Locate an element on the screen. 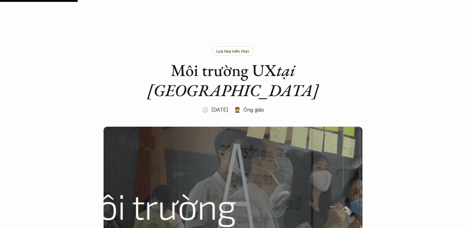 Image resolution: width=466 pixels, height=228 pixels. p: 🧑‍🎓 Ông giáo is located at coordinates (249, 109).